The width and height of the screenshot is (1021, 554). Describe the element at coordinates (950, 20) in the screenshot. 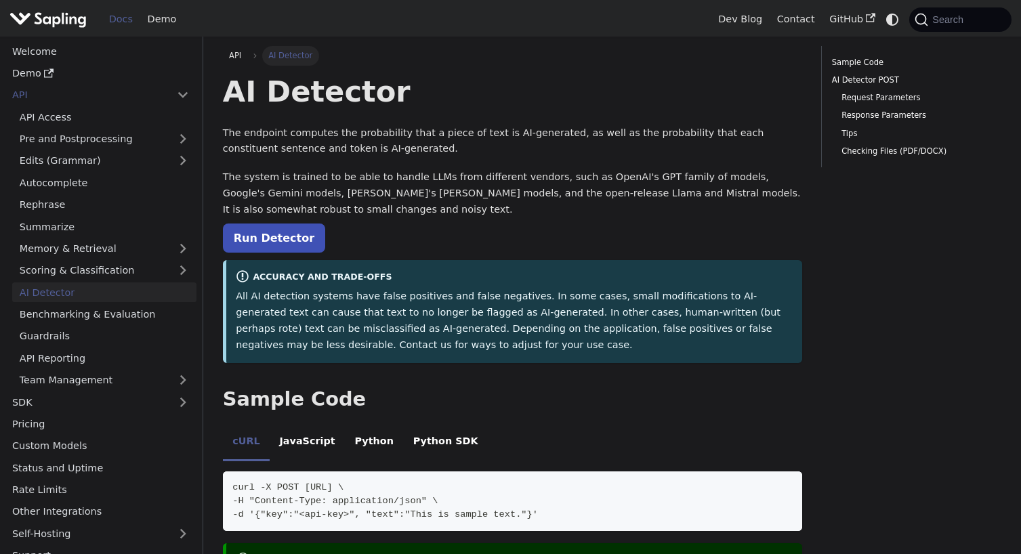

I see `span: Search` at that location.